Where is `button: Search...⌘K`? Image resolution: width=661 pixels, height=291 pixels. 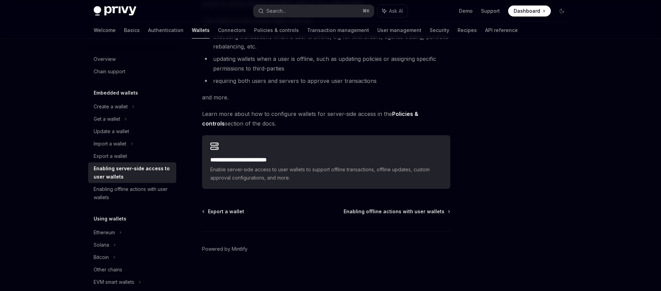
button: Search...⌘K is located at coordinates (314, 11).